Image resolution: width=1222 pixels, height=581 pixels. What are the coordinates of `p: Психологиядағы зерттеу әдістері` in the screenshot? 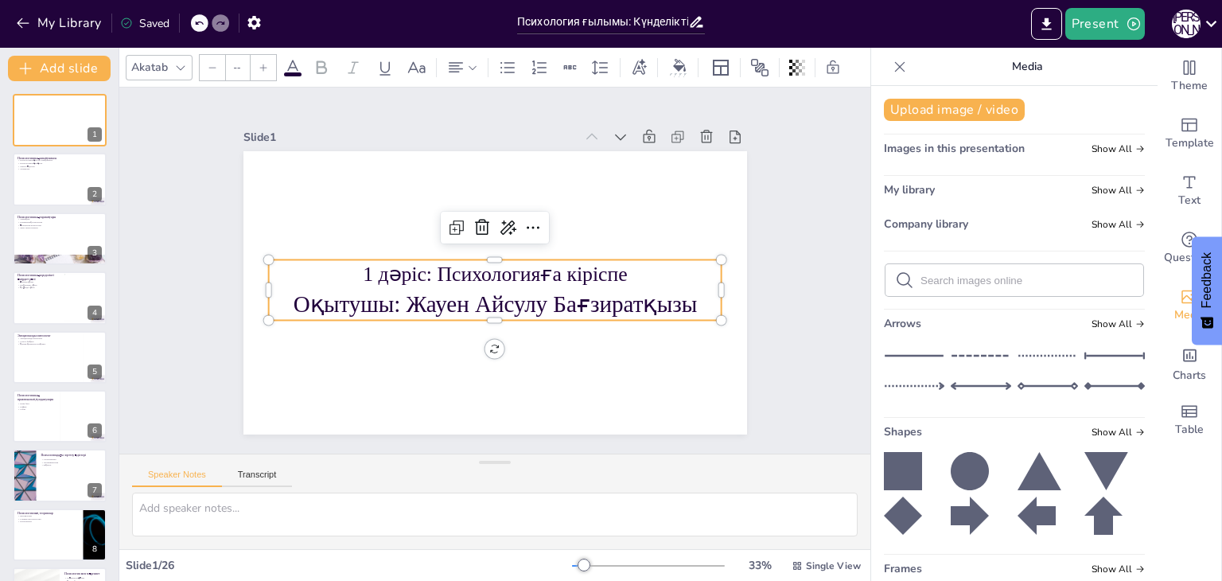 It's located at (71, 455).